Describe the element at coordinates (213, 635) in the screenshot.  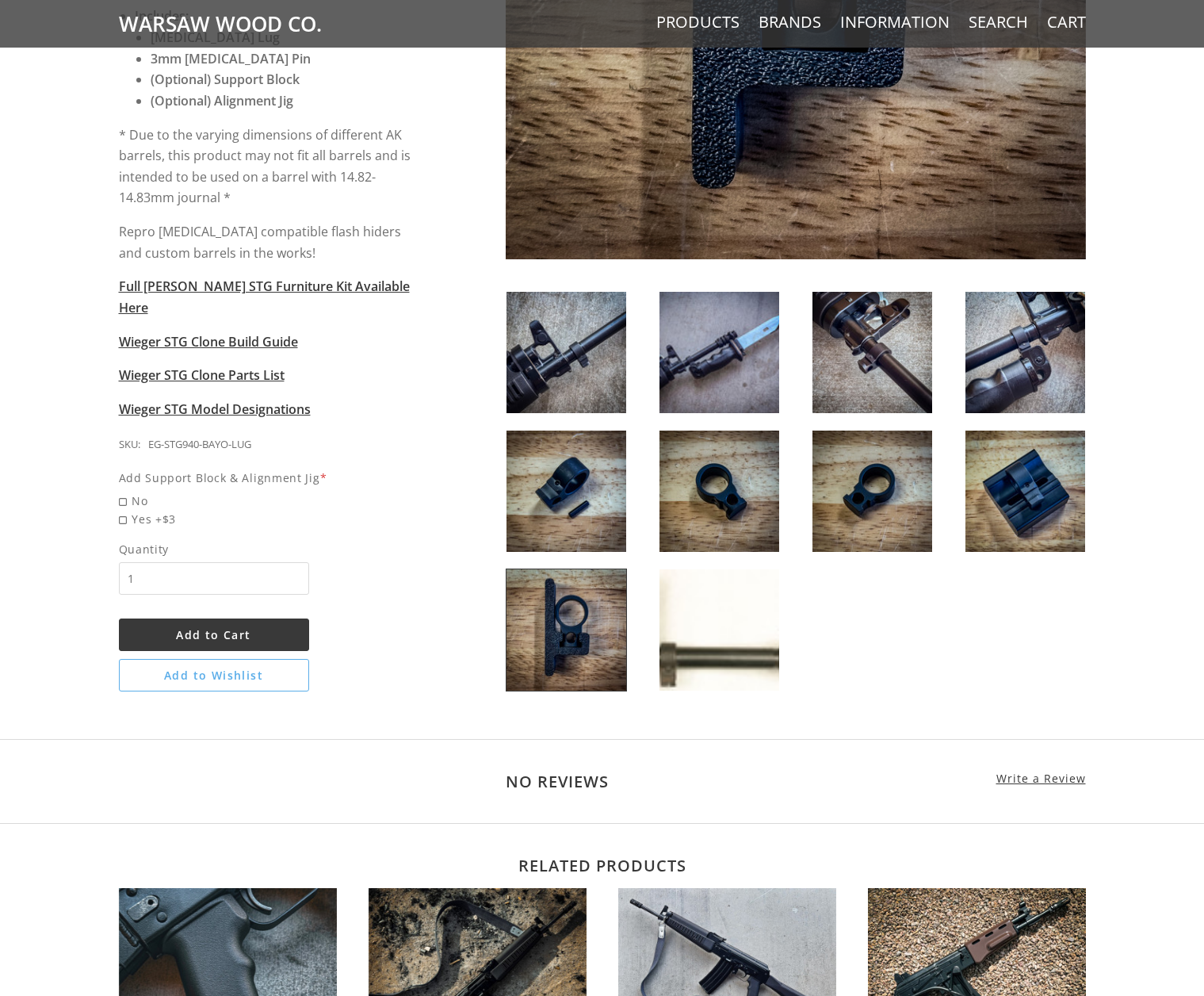
I see `span: Add to Cart` at that location.